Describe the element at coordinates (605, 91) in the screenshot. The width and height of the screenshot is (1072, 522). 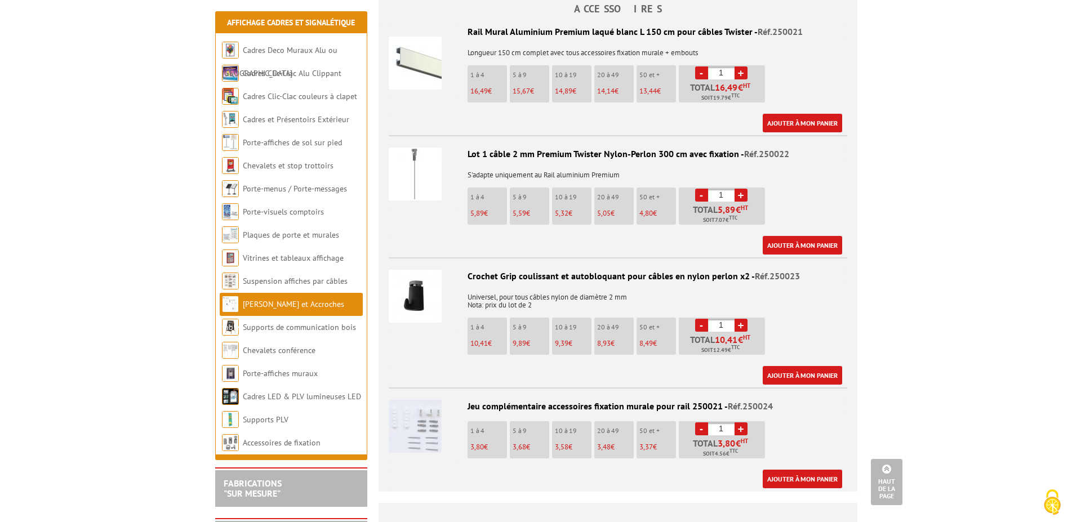
I see `span: 14,14` at that location.